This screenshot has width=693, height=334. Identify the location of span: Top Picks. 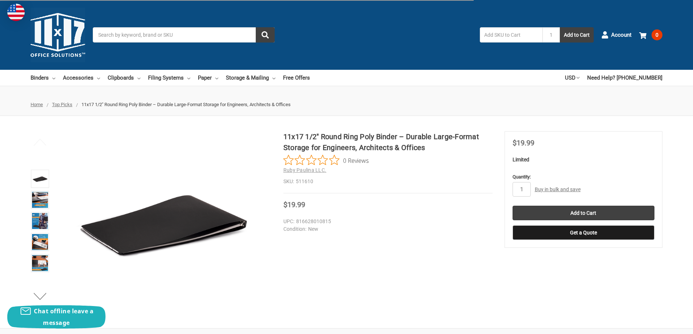
(62, 104).